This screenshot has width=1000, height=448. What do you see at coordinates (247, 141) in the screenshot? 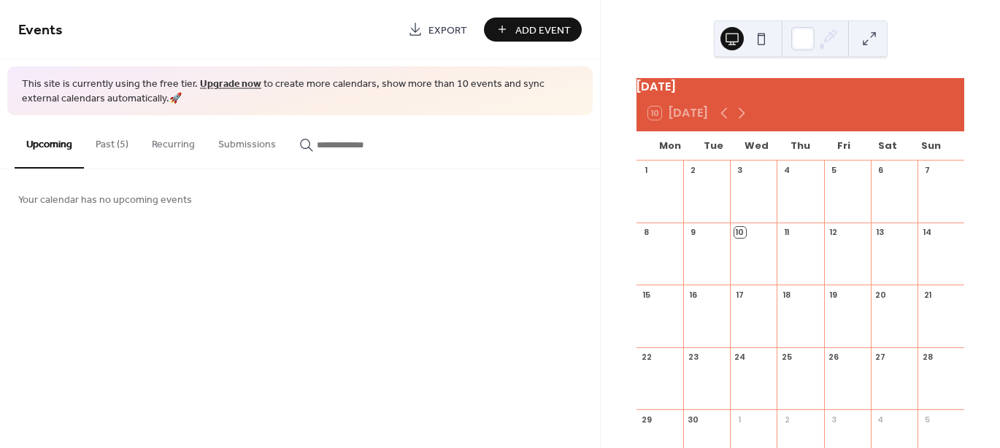
I see `button: Submissions` at bounding box center [247, 141].